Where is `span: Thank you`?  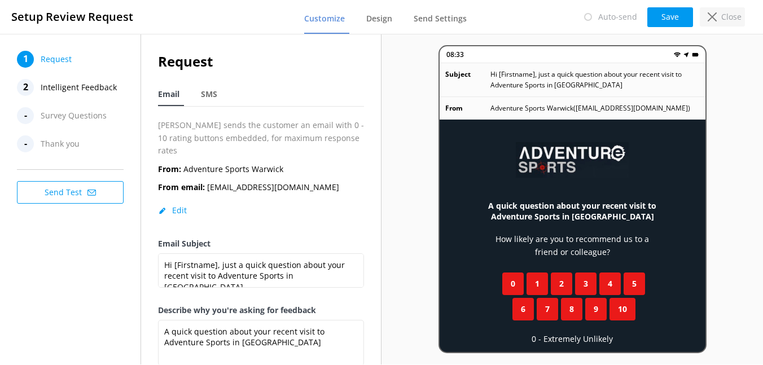 span: Thank you is located at coordinates (60, 144).